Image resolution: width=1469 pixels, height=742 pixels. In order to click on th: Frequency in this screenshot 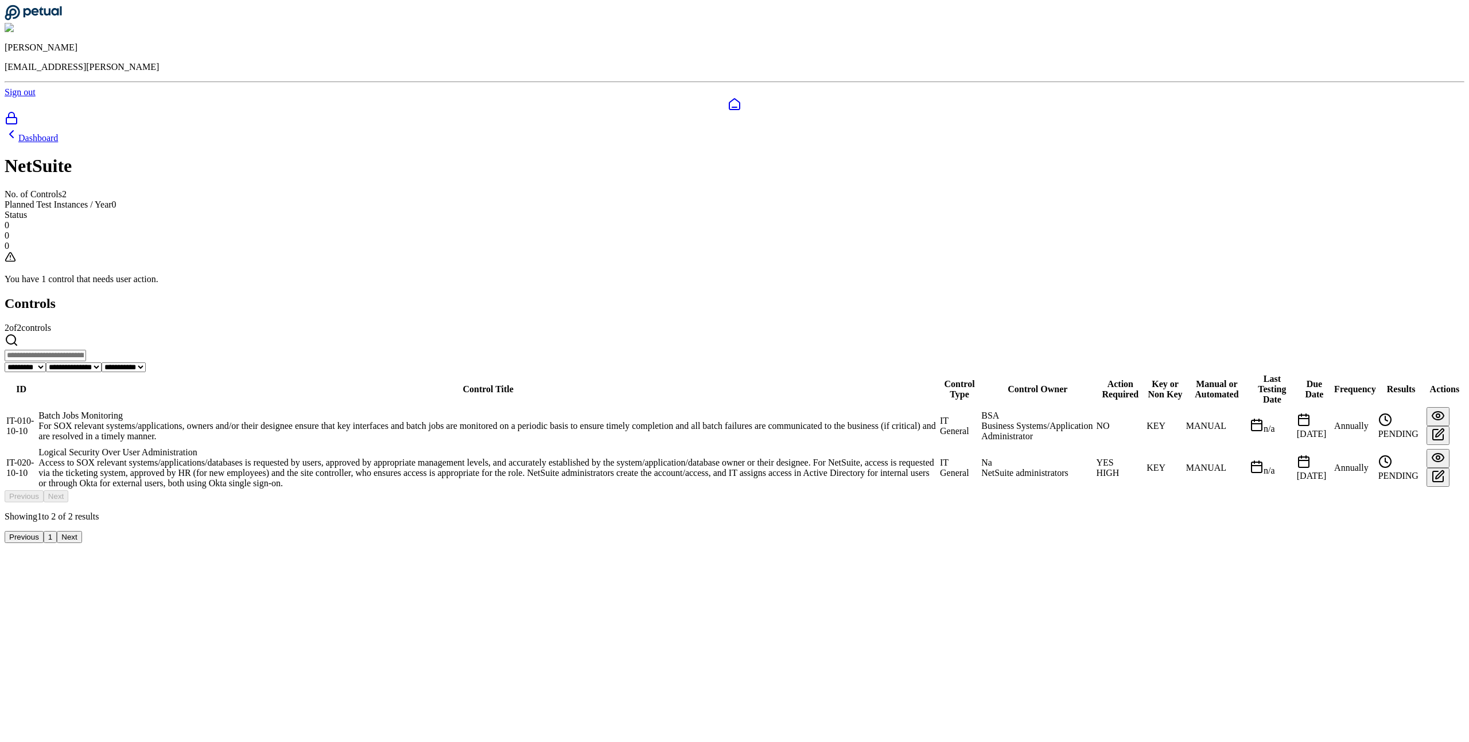, I will do `click(1355, 390)`.